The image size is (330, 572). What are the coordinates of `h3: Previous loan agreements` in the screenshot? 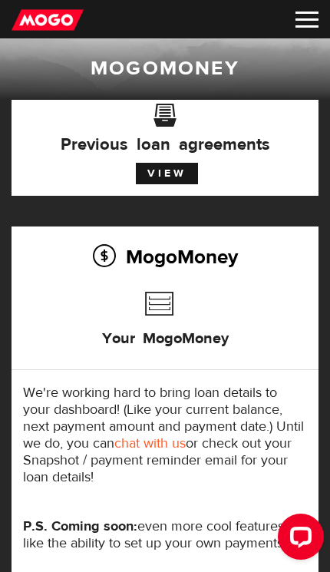 It's located at (165, 133).